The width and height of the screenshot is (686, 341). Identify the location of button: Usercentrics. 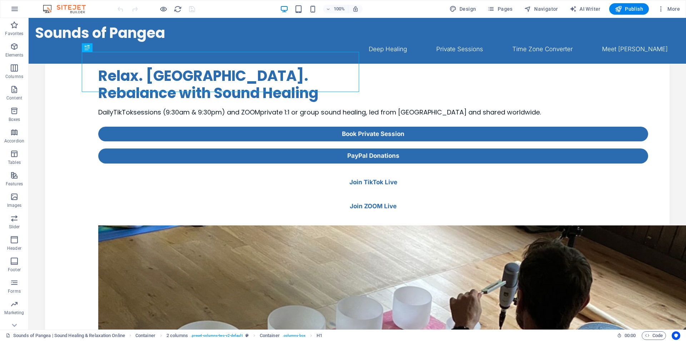
(676, 335).